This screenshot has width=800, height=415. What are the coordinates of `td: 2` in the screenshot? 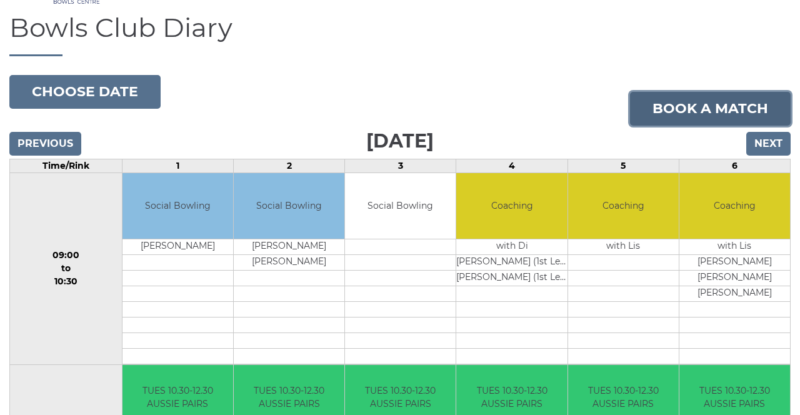 It's located at (290, 166).